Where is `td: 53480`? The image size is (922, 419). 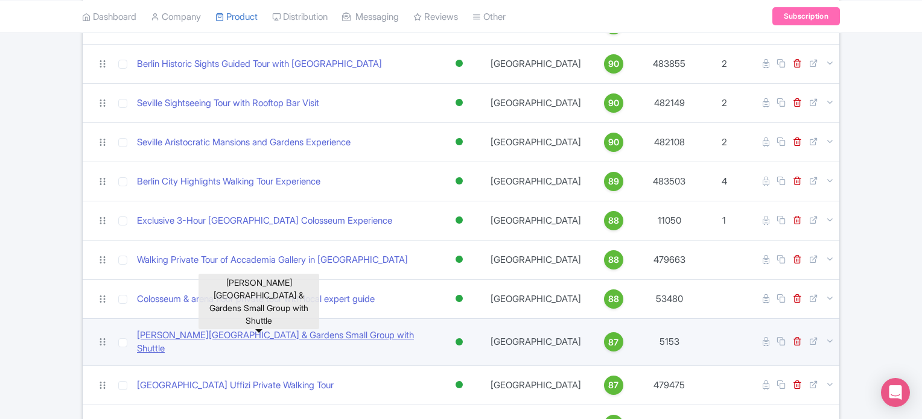
td: 53480 is located at coordinates (669, 299).